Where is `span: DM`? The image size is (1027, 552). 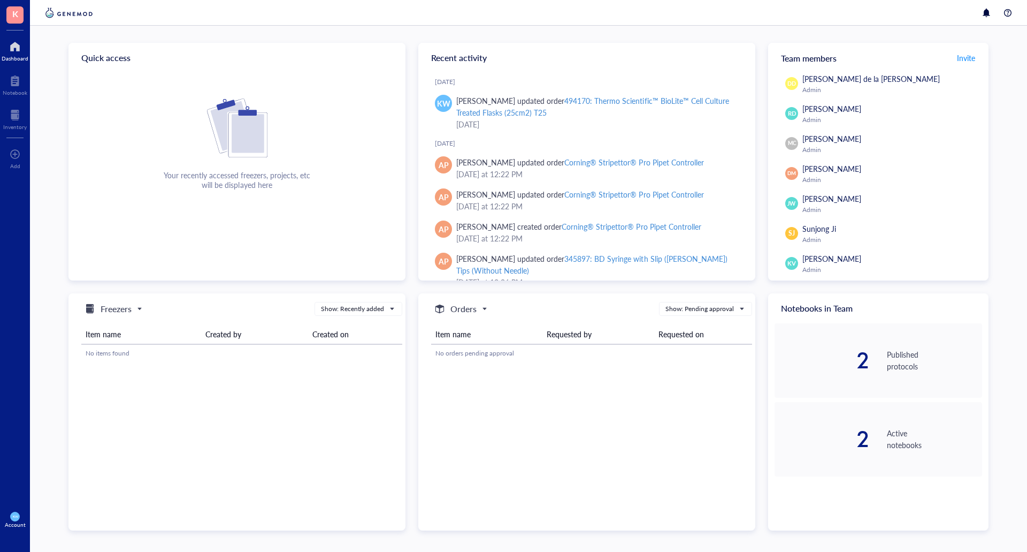 span: DM is located at coordinates (792, 173).